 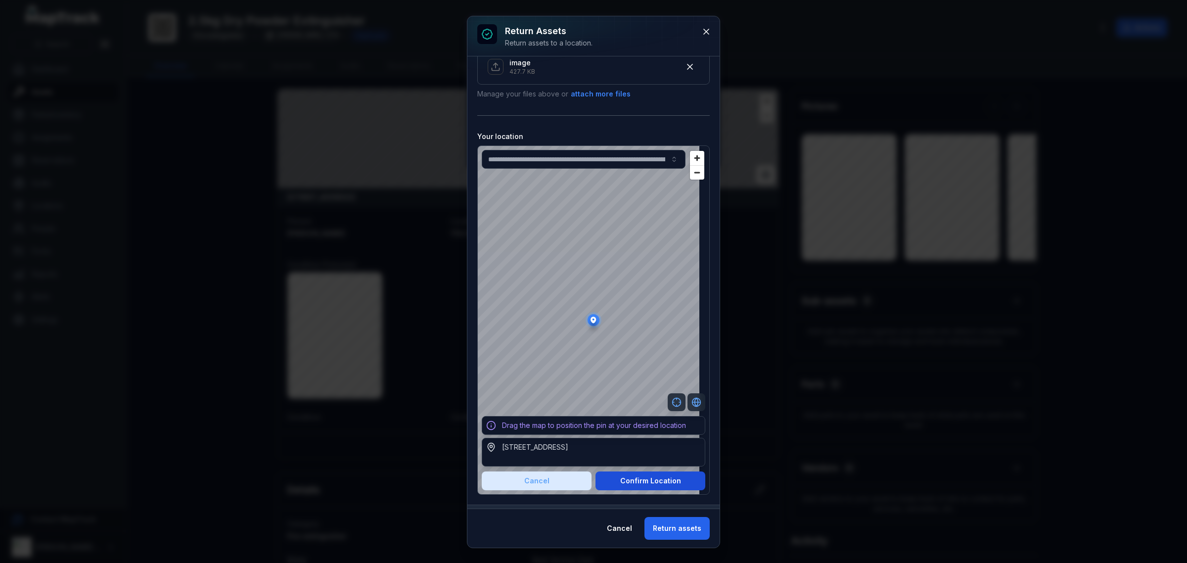 I want to click on canvas: Map, so click(x=589, y=320).